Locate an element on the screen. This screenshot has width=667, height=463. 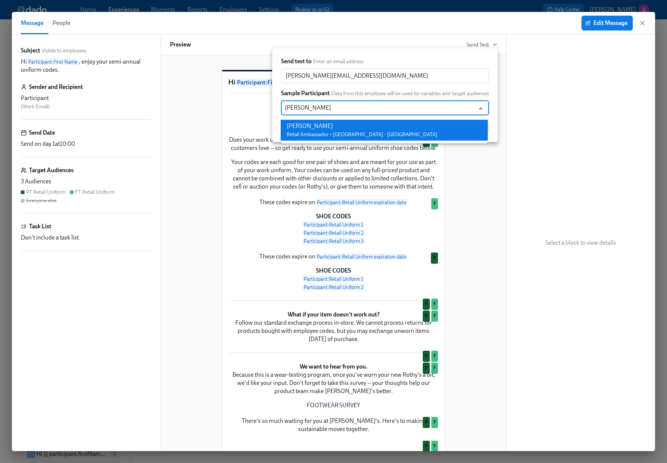
span: Enter an email address is located at coordinates (338, 61).